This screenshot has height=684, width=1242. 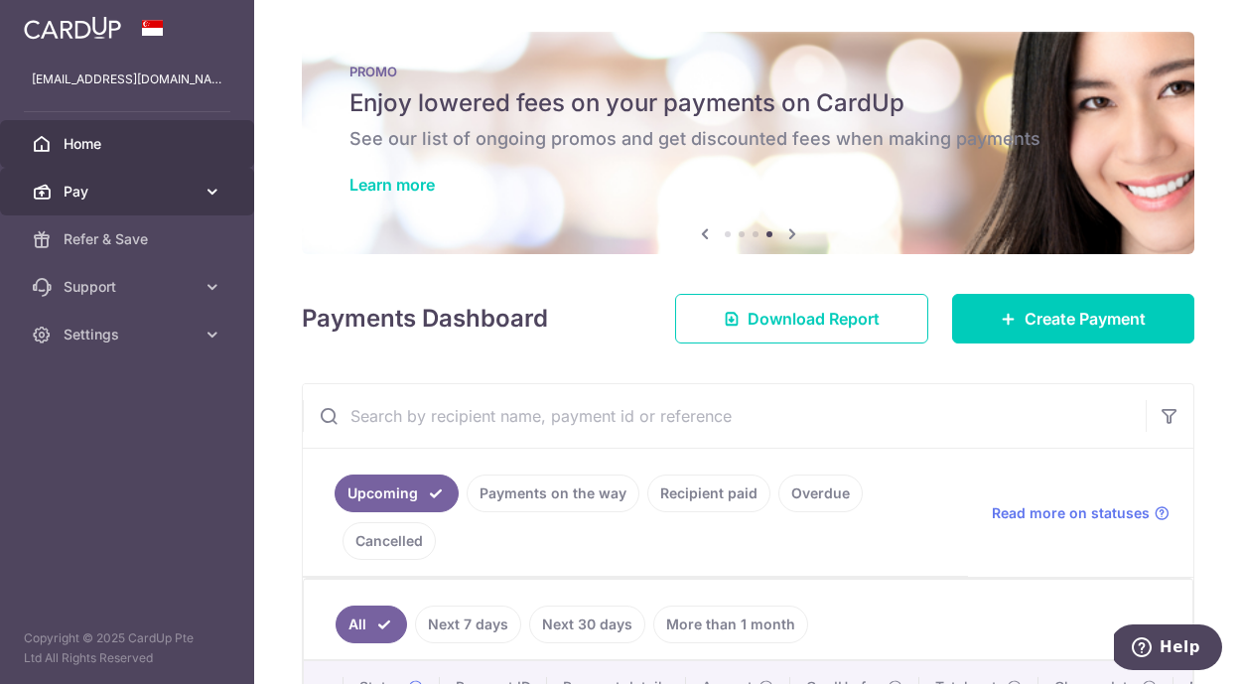 What do you see at coordinates (425, 319) in the screenshot?
I see `h4: Payments Dashboard` at bounding box center [425, 319].